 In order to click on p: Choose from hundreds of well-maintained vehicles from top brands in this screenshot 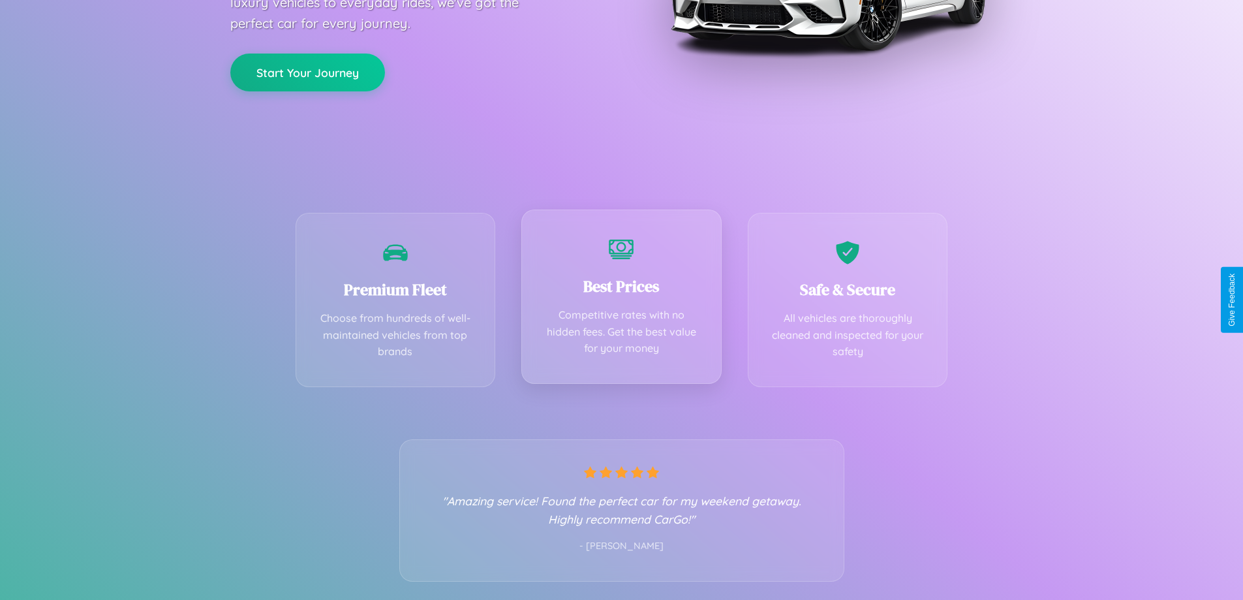, I will do `click(395, 335)`.